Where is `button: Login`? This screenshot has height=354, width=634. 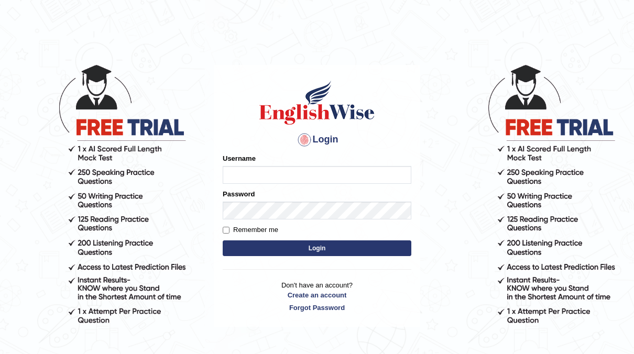 button: Login is located at coordinates (317, 248).